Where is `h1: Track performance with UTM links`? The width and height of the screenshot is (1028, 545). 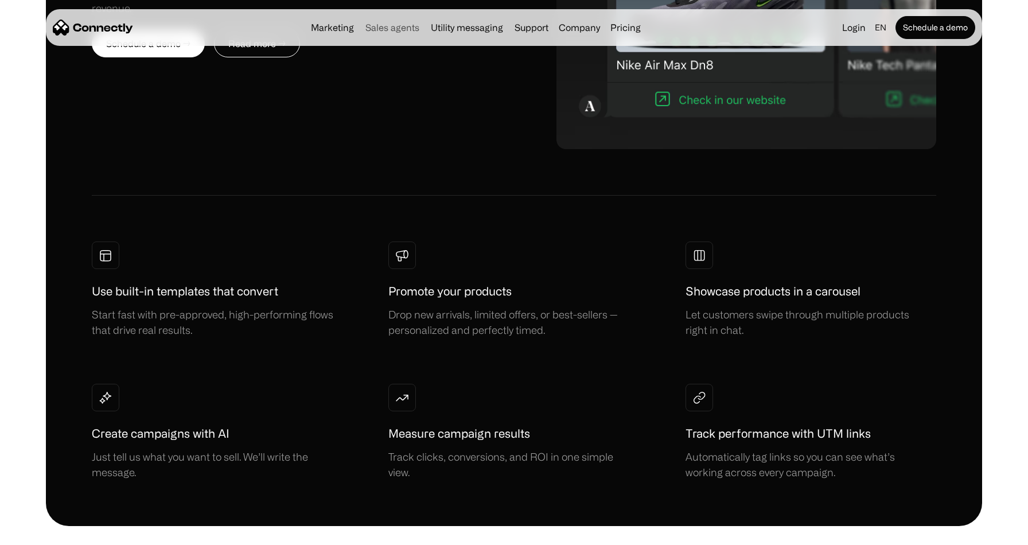 h1: Track performance with UTM links is located at coordinates (778, 434).